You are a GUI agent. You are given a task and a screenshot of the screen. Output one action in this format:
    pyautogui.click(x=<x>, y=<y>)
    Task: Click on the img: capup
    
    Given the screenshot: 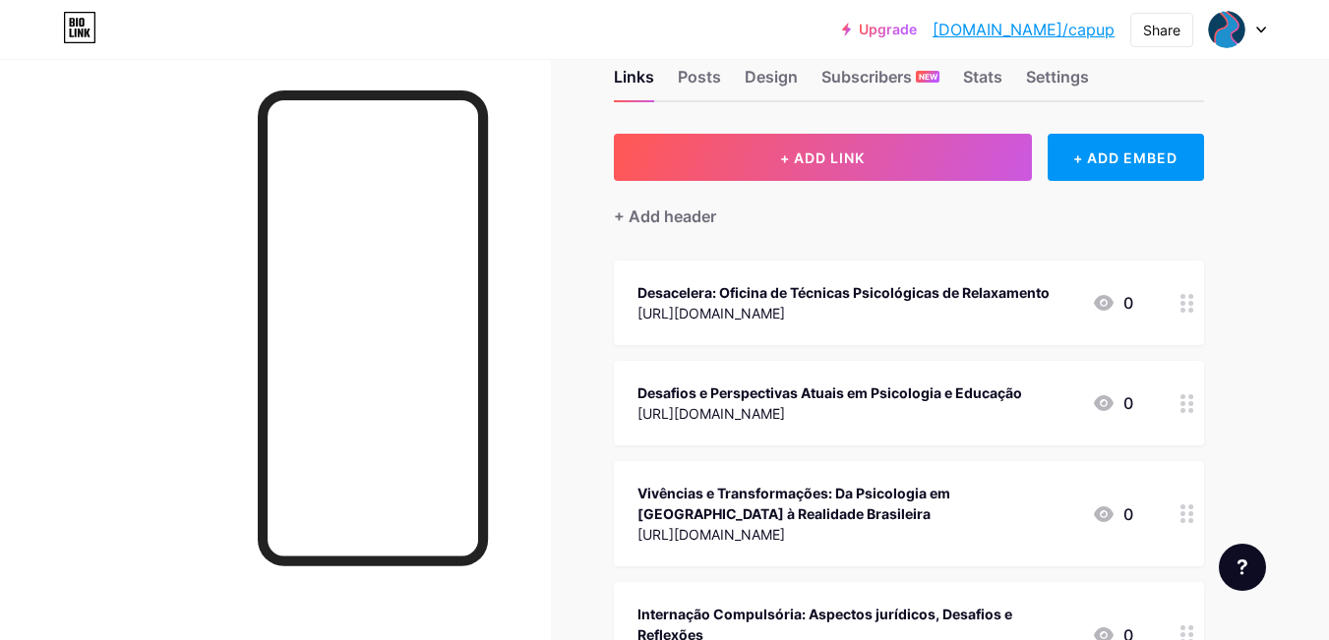 What is the action you would take?
    pyautogui.click(x=1226, y=30)
    